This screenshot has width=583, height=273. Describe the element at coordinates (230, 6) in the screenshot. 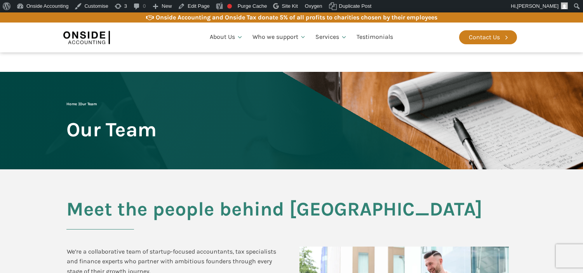

I see `div: Focus keyphrase not set` at that location.